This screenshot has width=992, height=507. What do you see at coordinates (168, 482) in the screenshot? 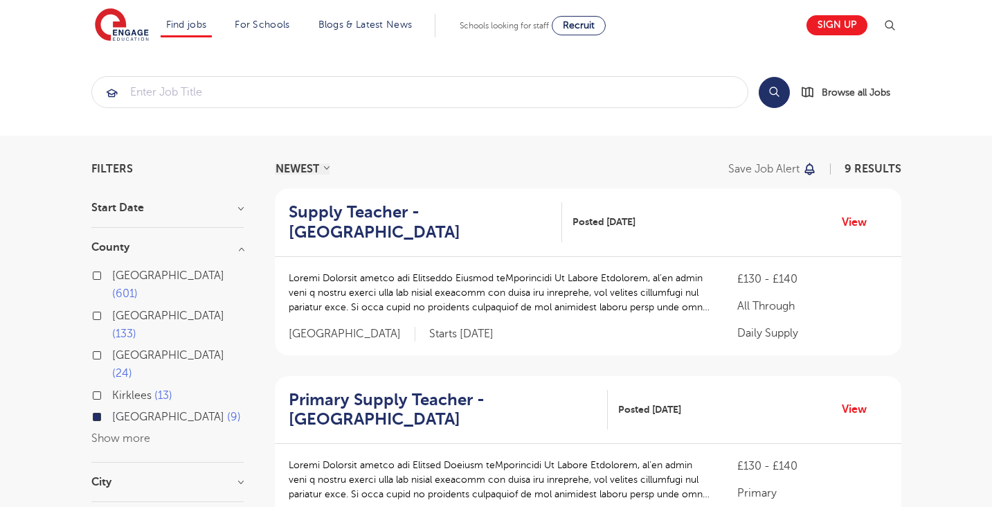
I see `h3: City` at bounding box center [168, 482].